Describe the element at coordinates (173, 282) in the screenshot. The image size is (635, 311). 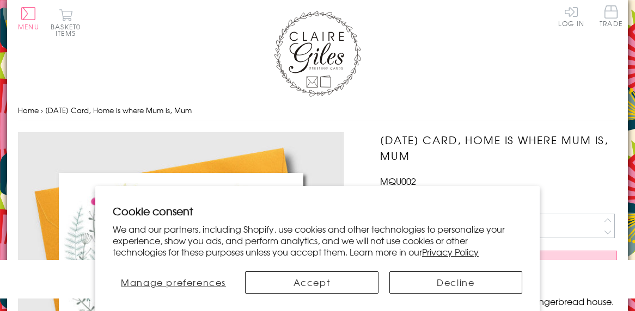
I see `span: Manage preferences` at that location.